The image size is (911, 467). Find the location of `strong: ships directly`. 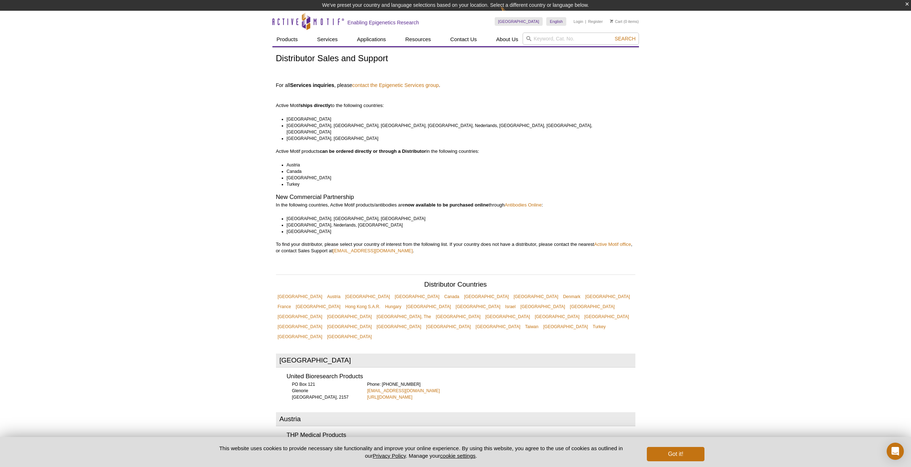

strong: ships directly is located at coordinates (315, 105).